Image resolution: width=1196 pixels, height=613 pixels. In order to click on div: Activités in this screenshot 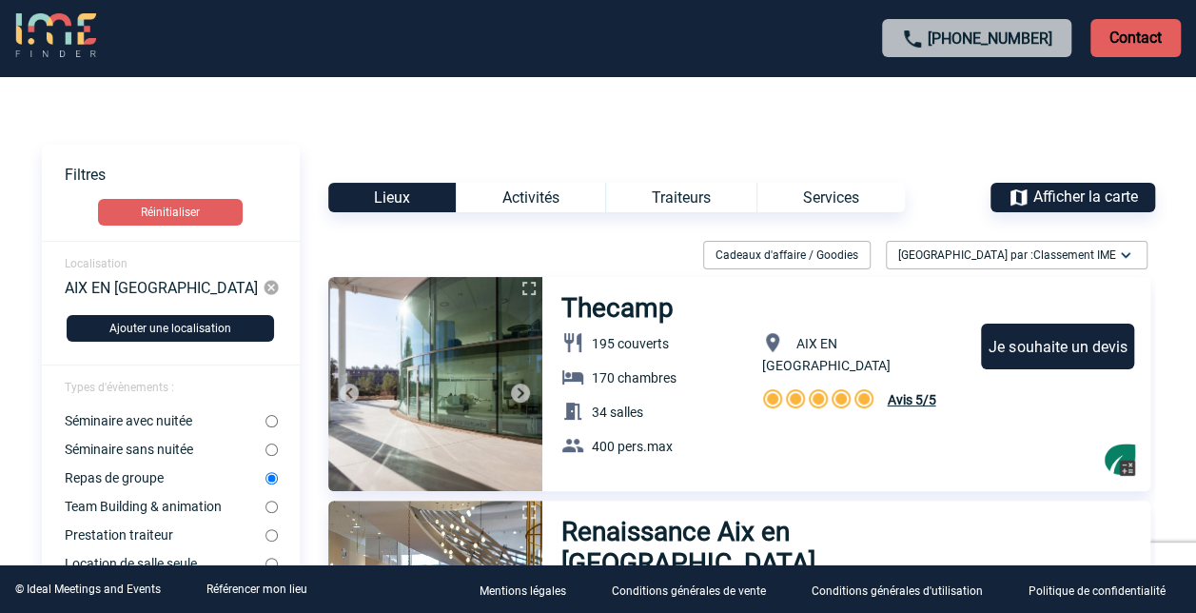, I will do `click(530, 197)`.